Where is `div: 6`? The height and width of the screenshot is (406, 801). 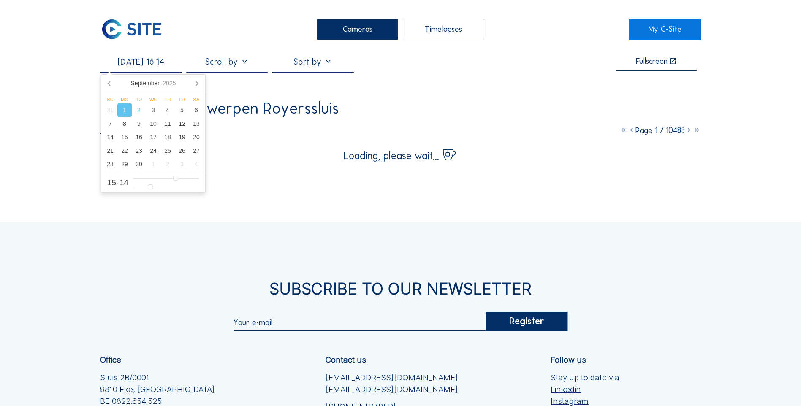 div: 6 is located at coordinates (196, 110).